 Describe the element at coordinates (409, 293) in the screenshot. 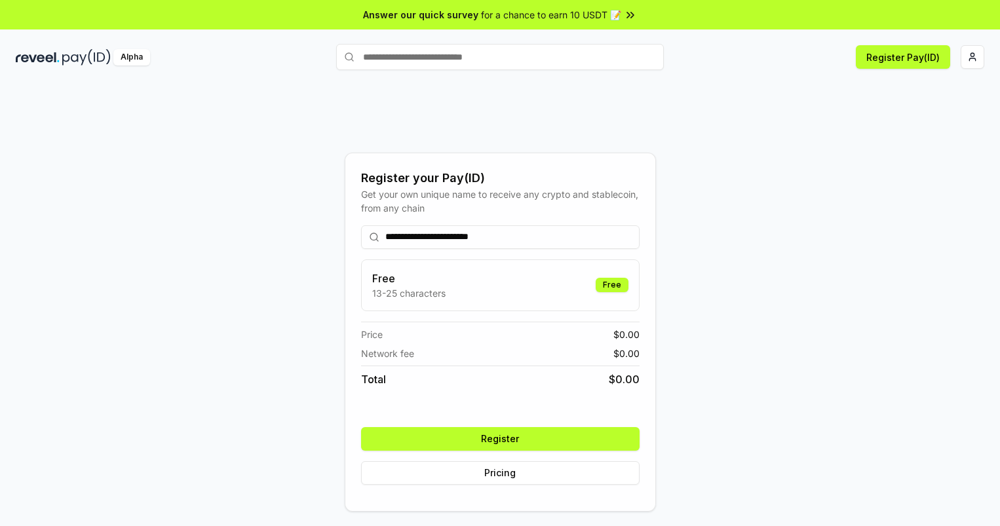

I see `p: 13-25 characters` at that location.